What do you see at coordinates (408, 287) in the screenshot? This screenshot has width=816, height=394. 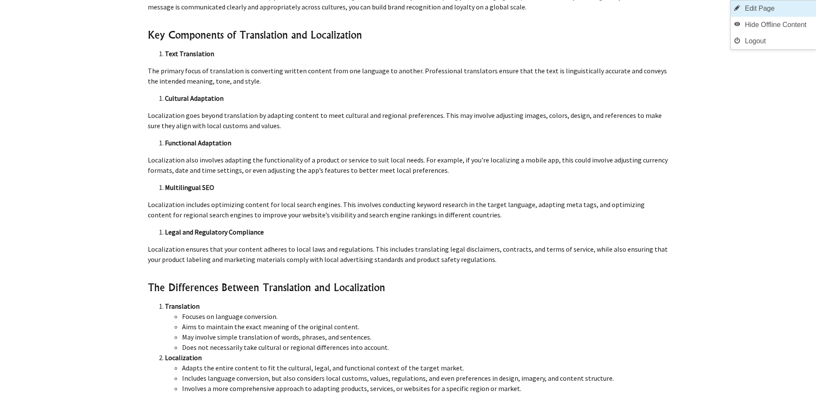 I see `h3: The Differences Between Translation and Localization` at bounding box center [408, 287].